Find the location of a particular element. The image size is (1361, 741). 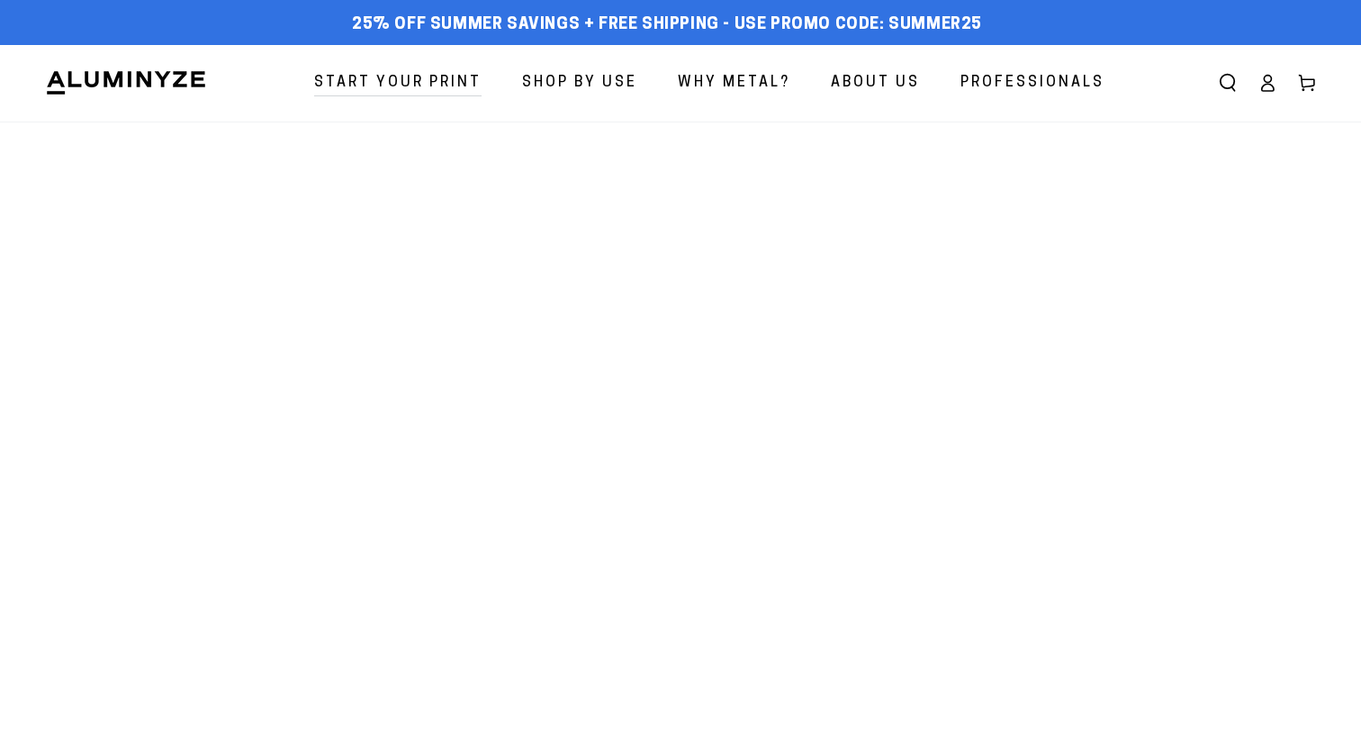

span: Why Metal? is located at coordinates (734, 83).